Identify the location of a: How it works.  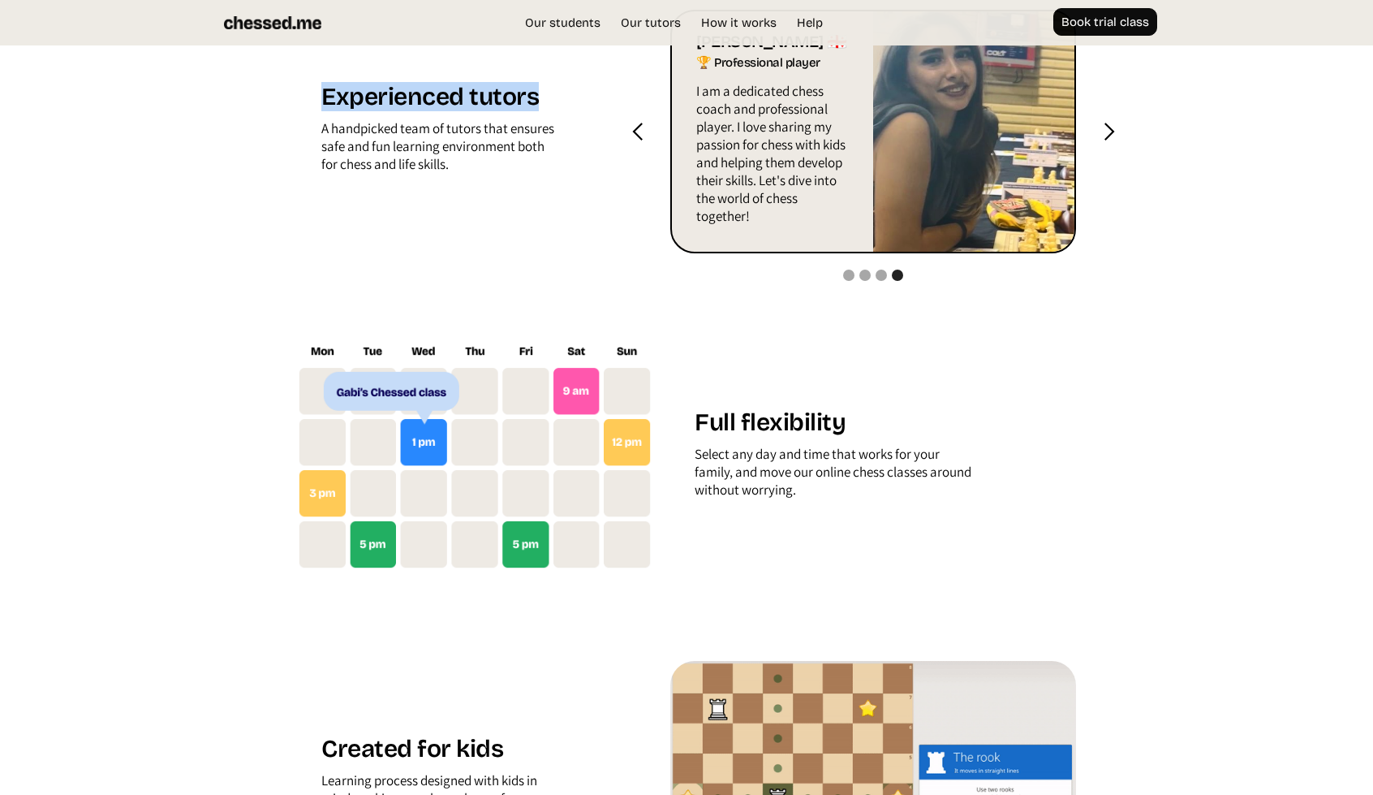
(739, 23).